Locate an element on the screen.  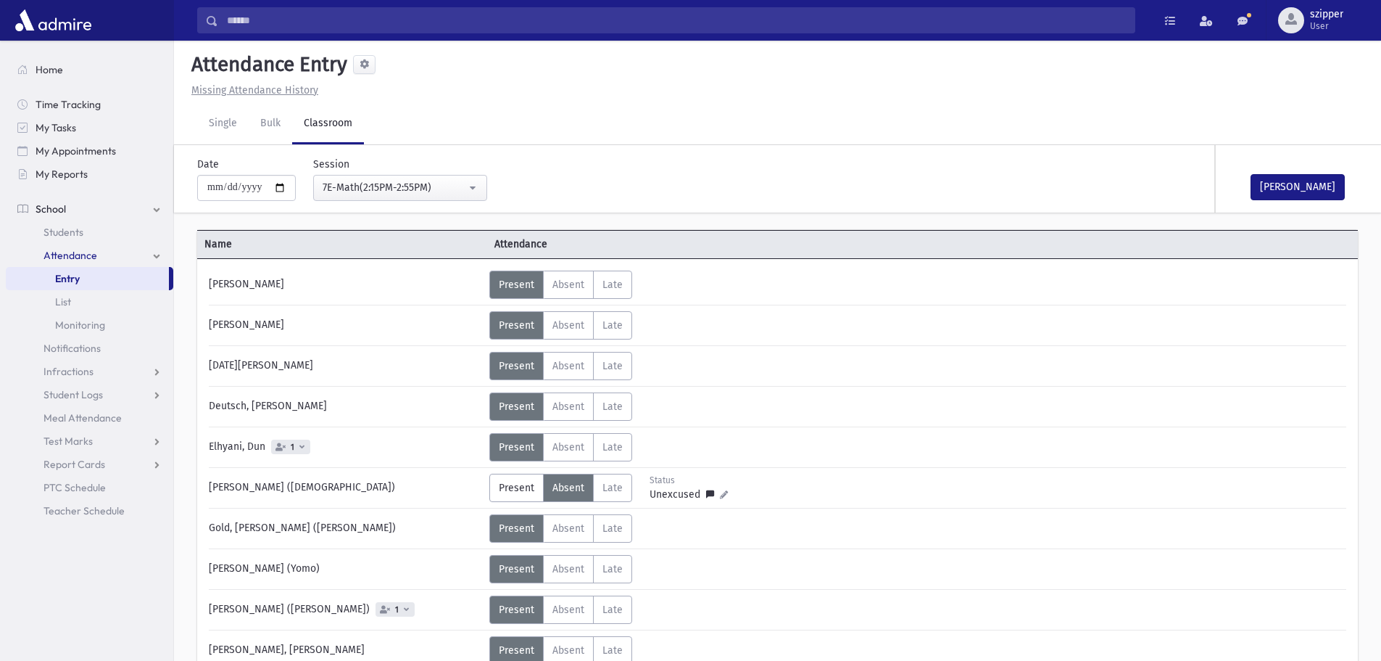
label: Session is located at coordinates (331, 164).